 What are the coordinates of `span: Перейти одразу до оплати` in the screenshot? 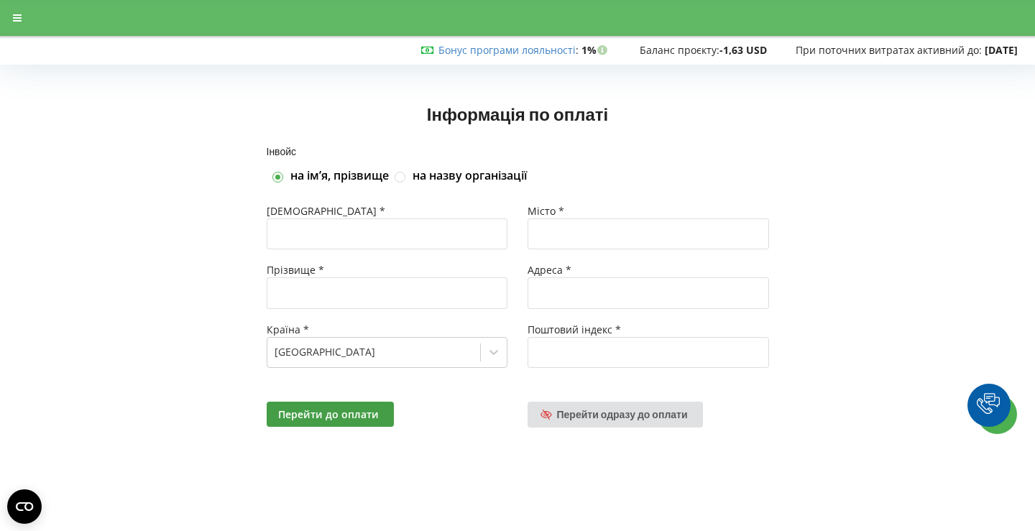 It's located at (622, 414).